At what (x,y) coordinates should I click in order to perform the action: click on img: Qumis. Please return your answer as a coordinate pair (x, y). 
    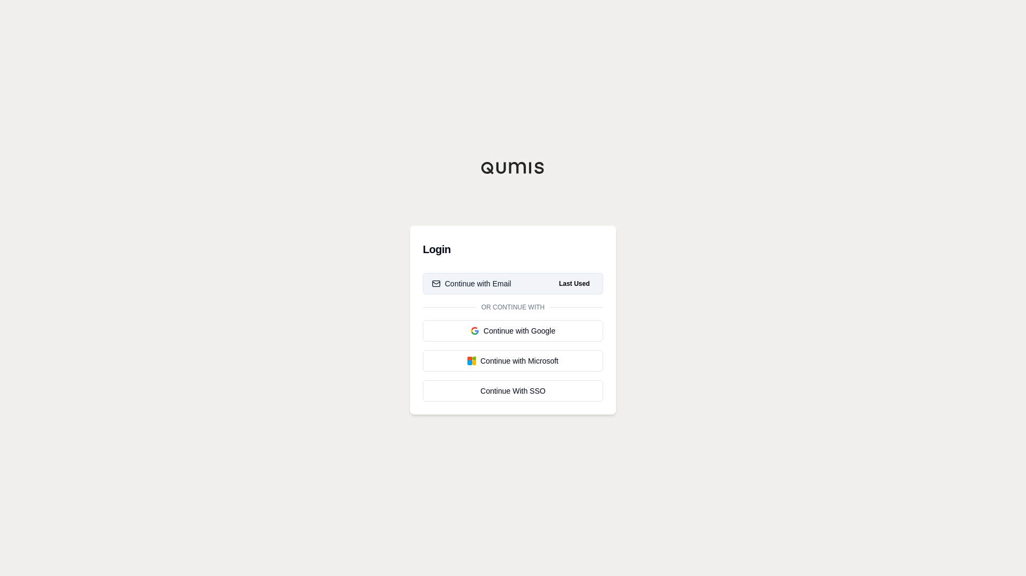
    Looking at the image, I should click on (513, 168).